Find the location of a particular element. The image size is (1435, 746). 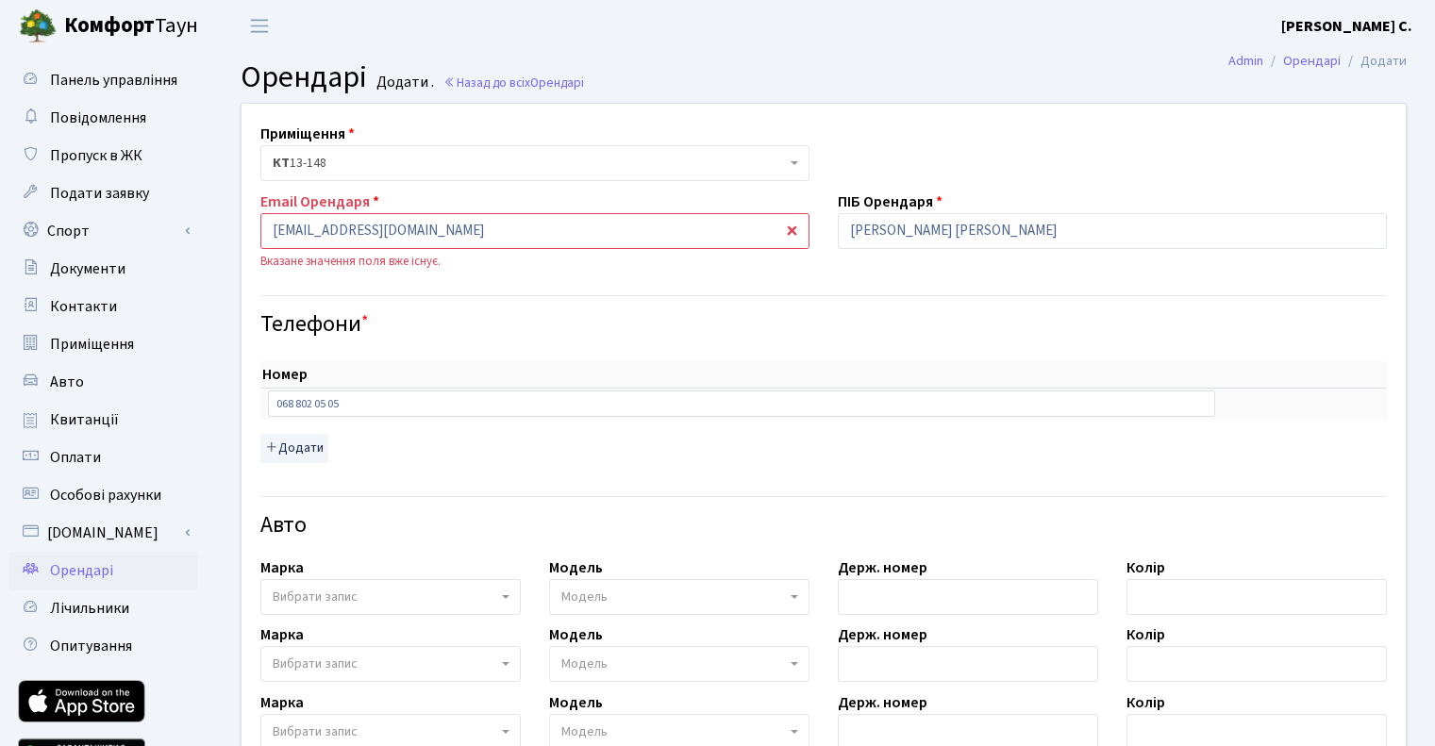

a: Оплати is located at coordinates (104, 458).